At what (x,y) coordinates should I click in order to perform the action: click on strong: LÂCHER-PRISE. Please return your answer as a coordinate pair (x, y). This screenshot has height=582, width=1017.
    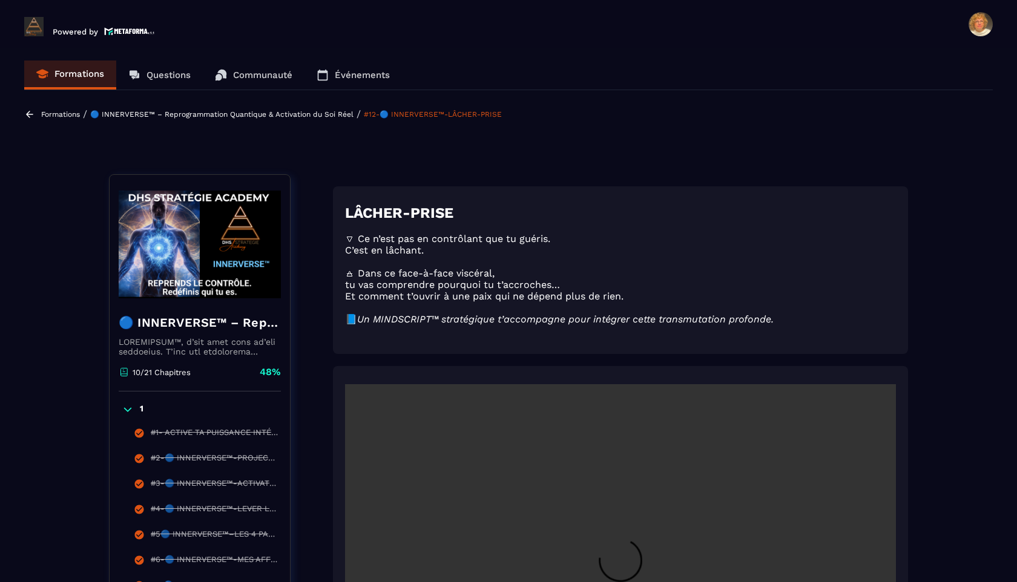
    Looking at the image, I should click on (399, 213).